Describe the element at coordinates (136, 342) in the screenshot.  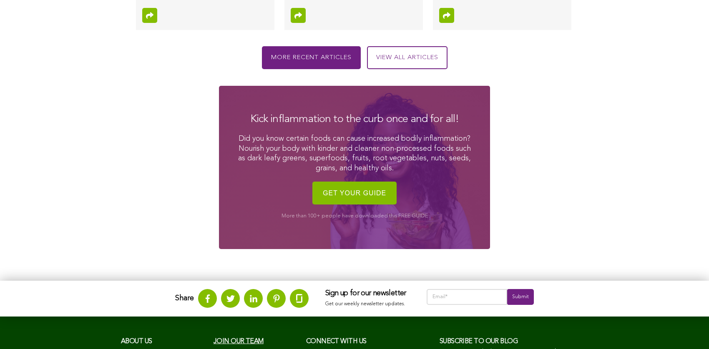
I see `span: About us` at that location.